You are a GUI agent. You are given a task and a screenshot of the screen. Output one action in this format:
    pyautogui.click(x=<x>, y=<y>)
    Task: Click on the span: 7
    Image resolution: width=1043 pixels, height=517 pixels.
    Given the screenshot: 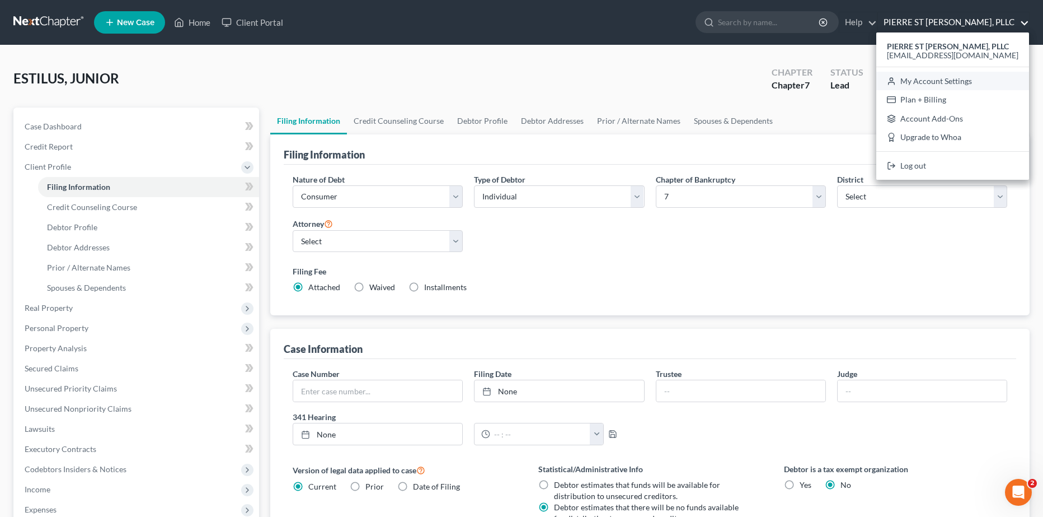 What is the action you would take?
    pyautogui.click(x=807, y=85)
    